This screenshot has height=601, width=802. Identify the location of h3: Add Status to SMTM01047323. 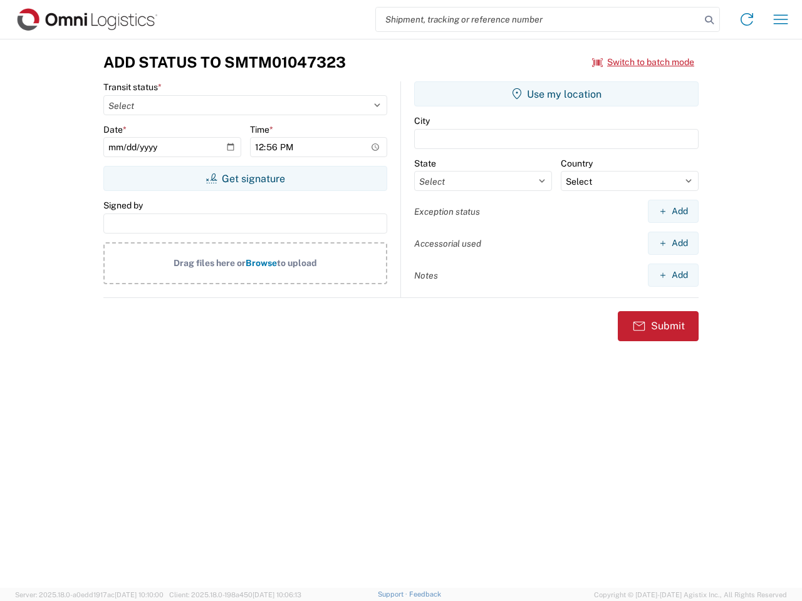
(224, 62).